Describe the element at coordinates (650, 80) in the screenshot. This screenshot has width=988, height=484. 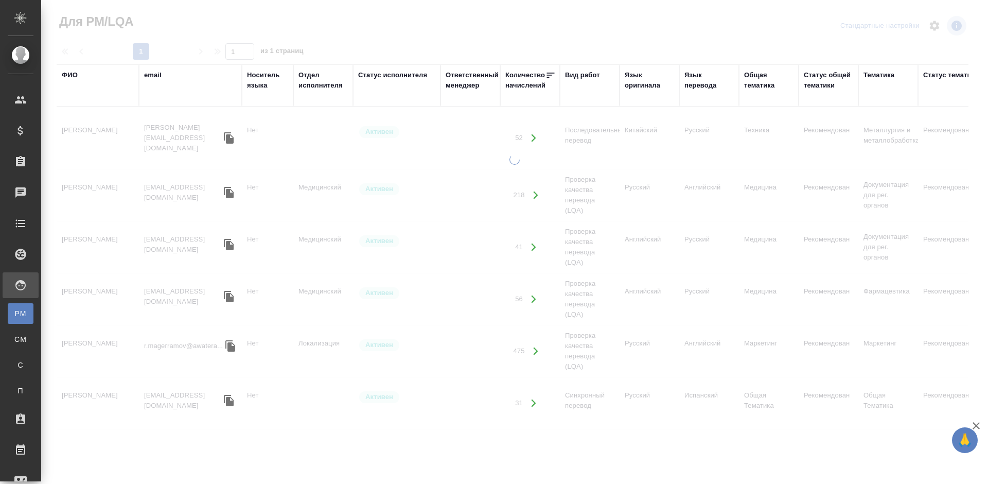
I see `div: Язык оригинала` at that location.